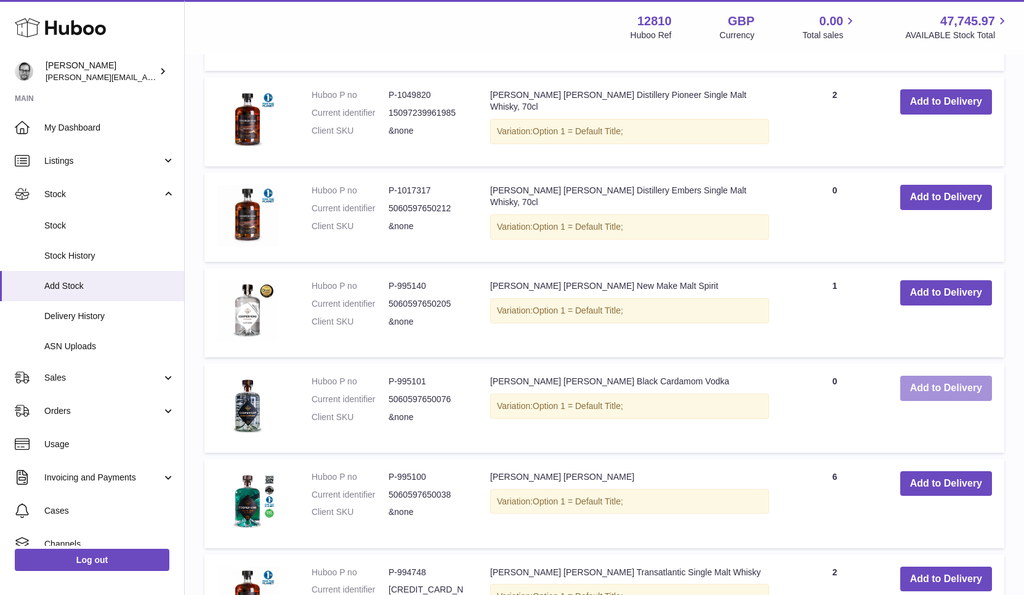  I want to click on div: Keywords by Traffic, so click(172, 83).